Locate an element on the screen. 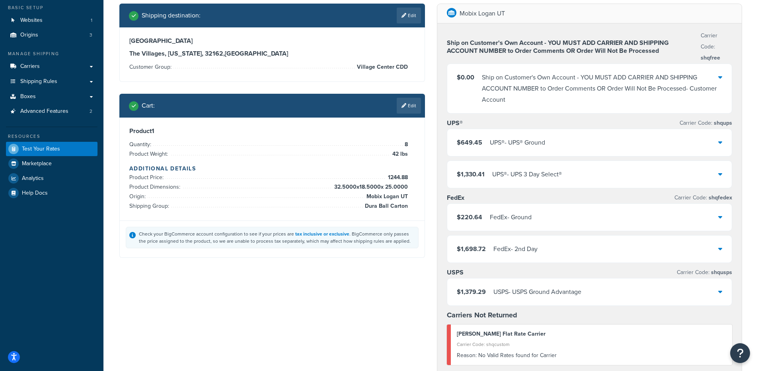 This screenshot has width=758, height=371. h2: Shipping destination : is located at coordinates (171, 16).